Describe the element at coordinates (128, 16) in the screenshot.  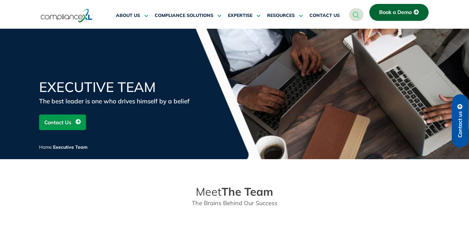
I see `span: ABOUT US` at that location.